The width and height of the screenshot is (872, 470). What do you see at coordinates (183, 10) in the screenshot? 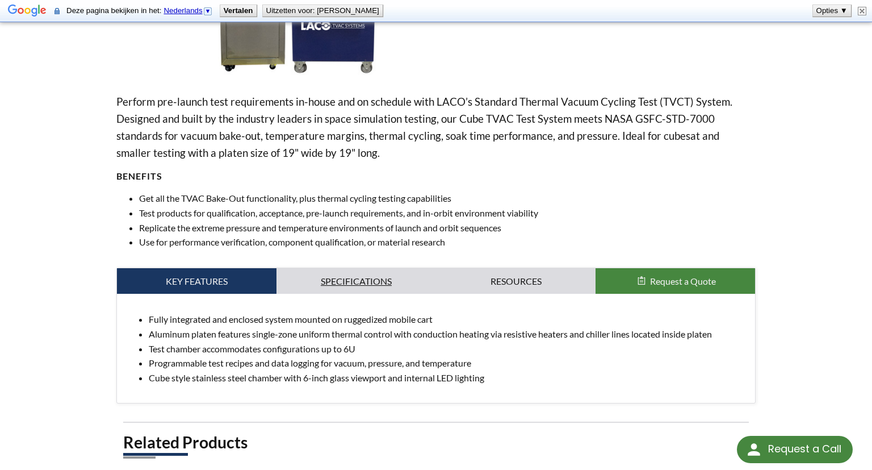
I see `span: Nederlands` at bounding box center [183, 10].